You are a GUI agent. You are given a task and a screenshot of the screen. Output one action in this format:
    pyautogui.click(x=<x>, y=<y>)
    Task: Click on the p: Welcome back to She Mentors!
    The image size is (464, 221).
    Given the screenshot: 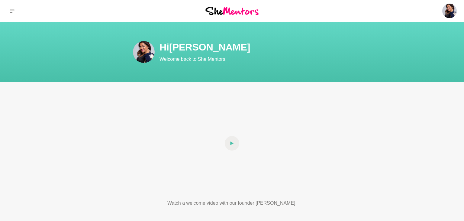 What is the action you would take?
    pyautogui.click(x=268, y=59)
    